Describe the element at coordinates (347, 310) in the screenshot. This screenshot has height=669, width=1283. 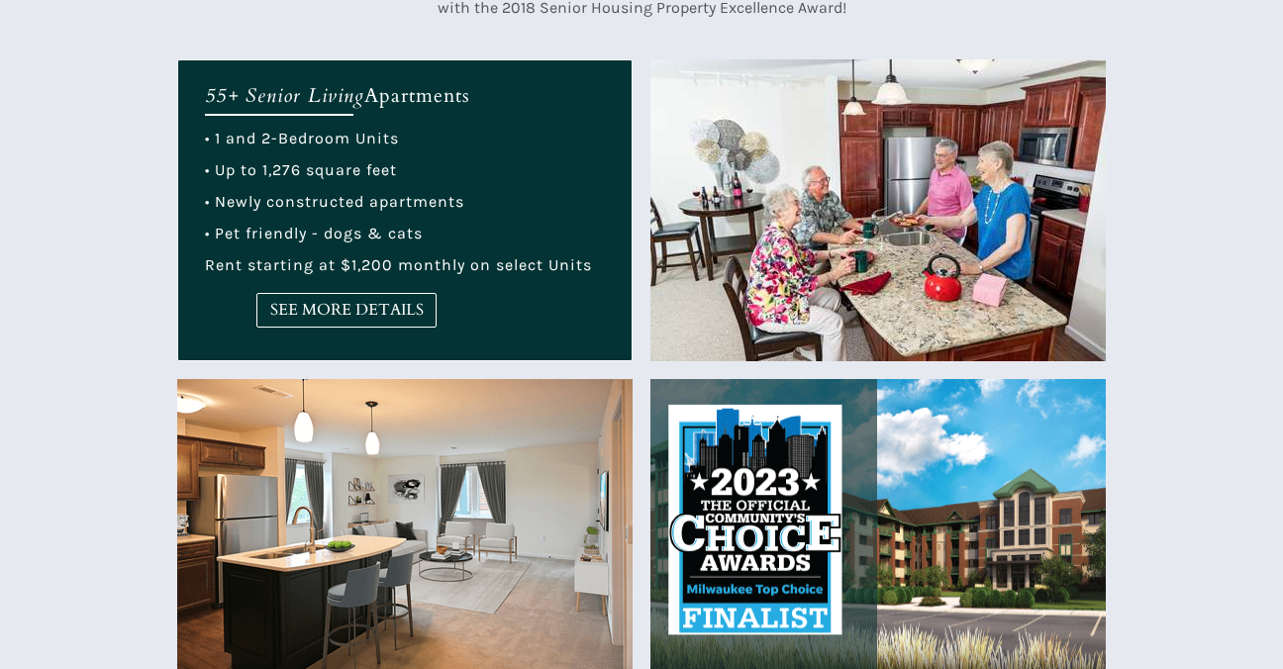
I see `span: SEE MORE DETAILS` at that location.